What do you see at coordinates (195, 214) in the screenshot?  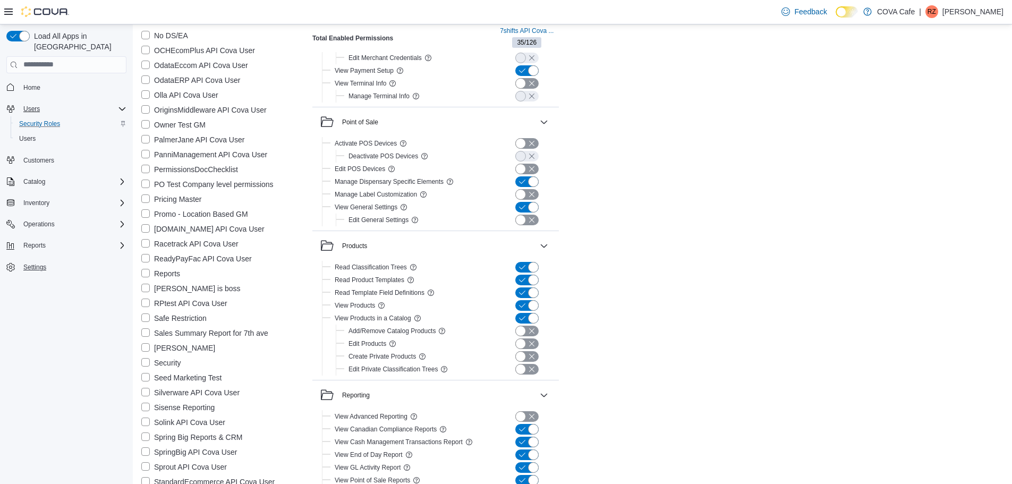 I see `label: Promo - Location Based GM` at bounding box center [195, 214].